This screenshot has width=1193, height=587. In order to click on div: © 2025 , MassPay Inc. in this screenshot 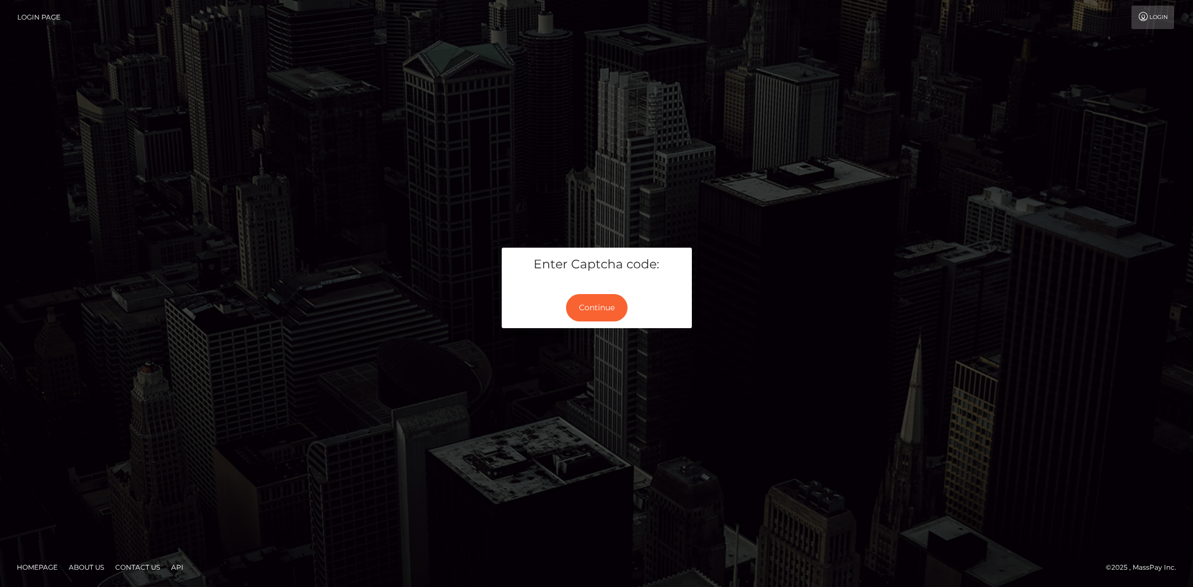, I will do `click(1145, 568)`.